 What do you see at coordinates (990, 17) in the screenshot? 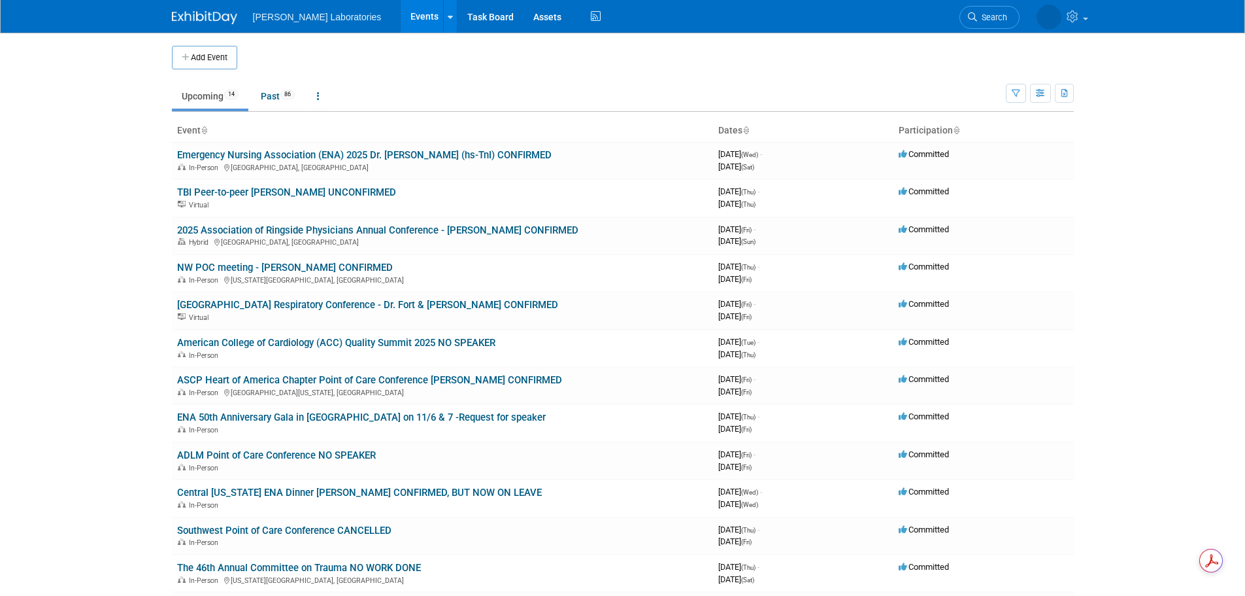
I see `a: Search` at bounding box center [990, 17].